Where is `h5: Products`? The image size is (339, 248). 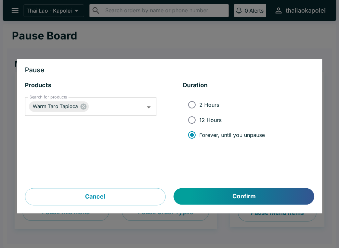 h5: Products is located at coordinates (90, 85).